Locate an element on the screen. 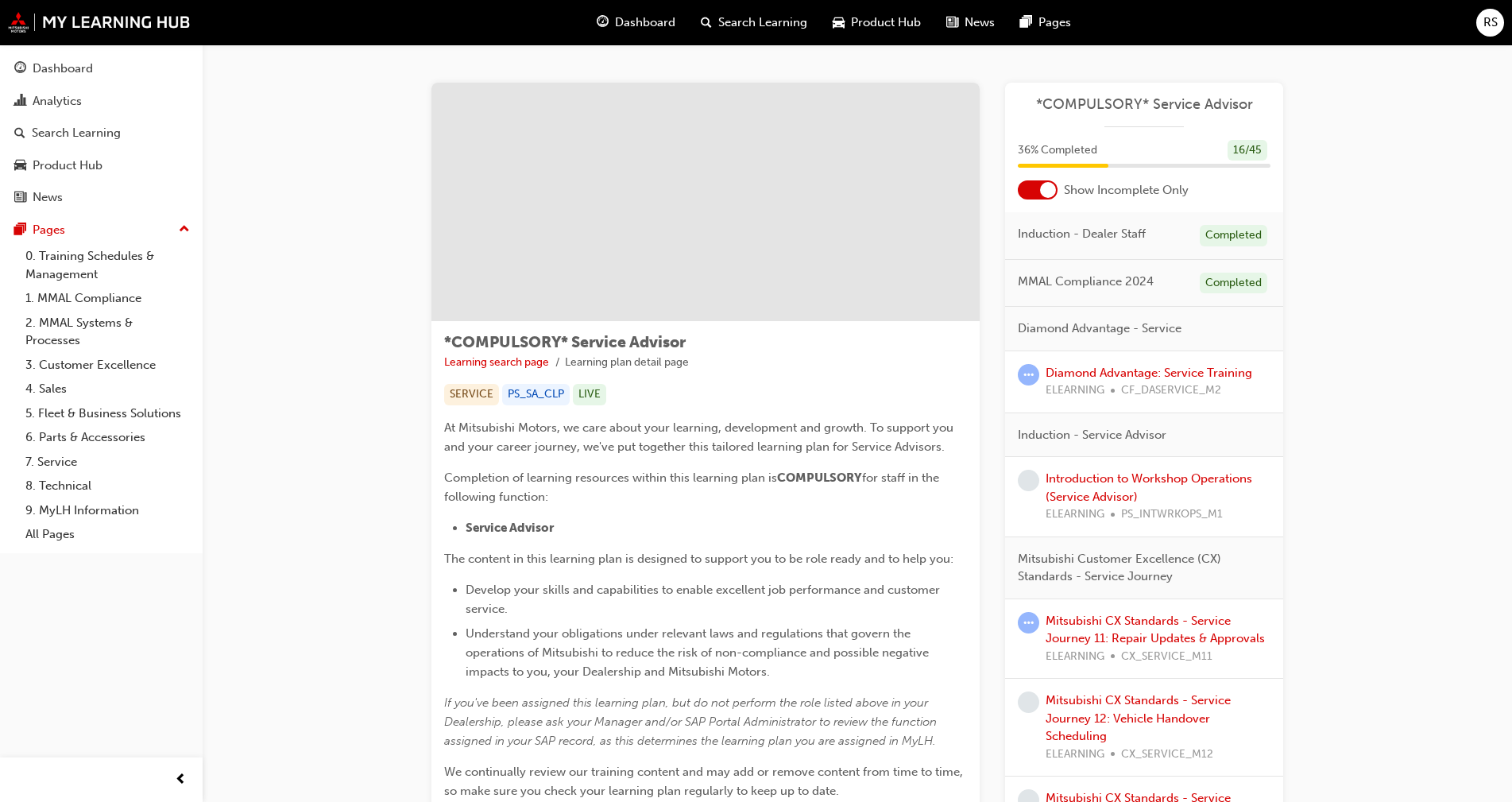  div: Search Learning is located at coordinates (77, 133).